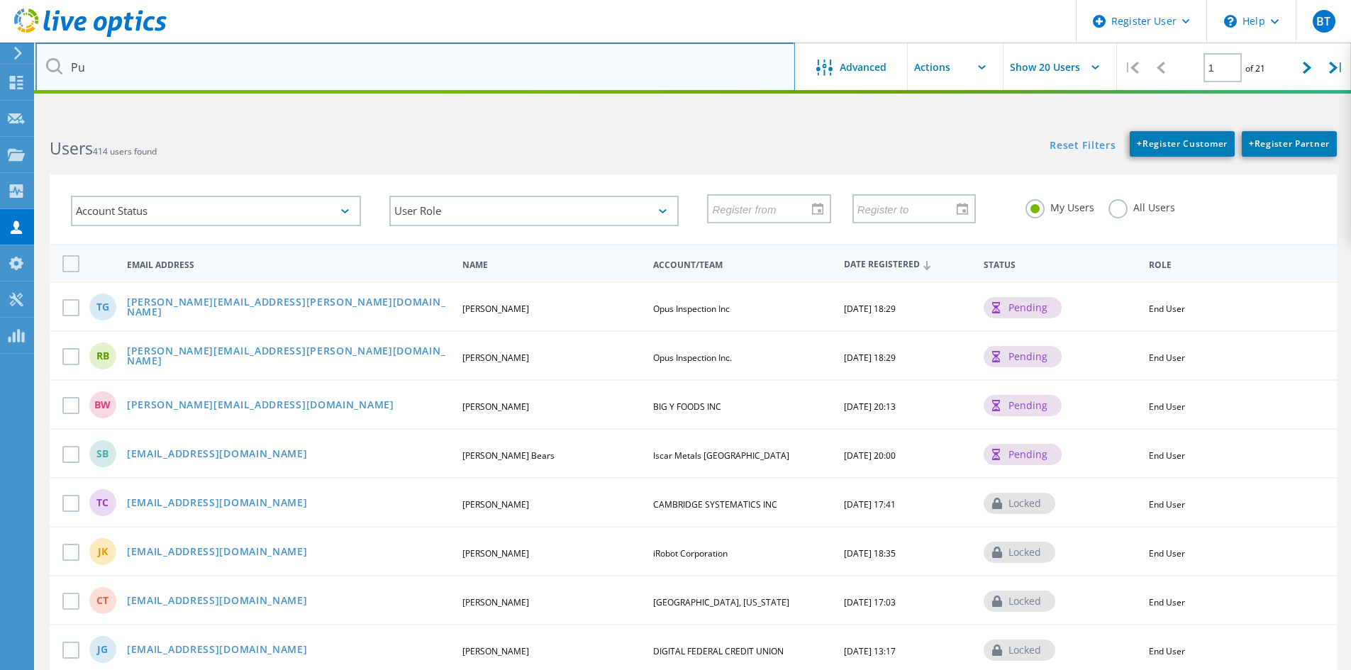  Describe the element at coordinates (692, 309) in the screenshot. I see `span: Opus Inspection Inc` at that location.